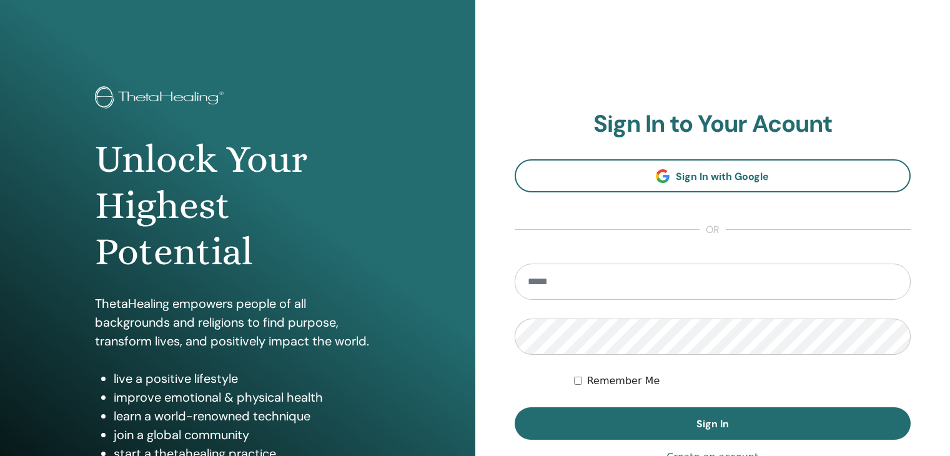 This screenshot has width=950, height=456. I want to click on span: Sign In, so click(713, 423).